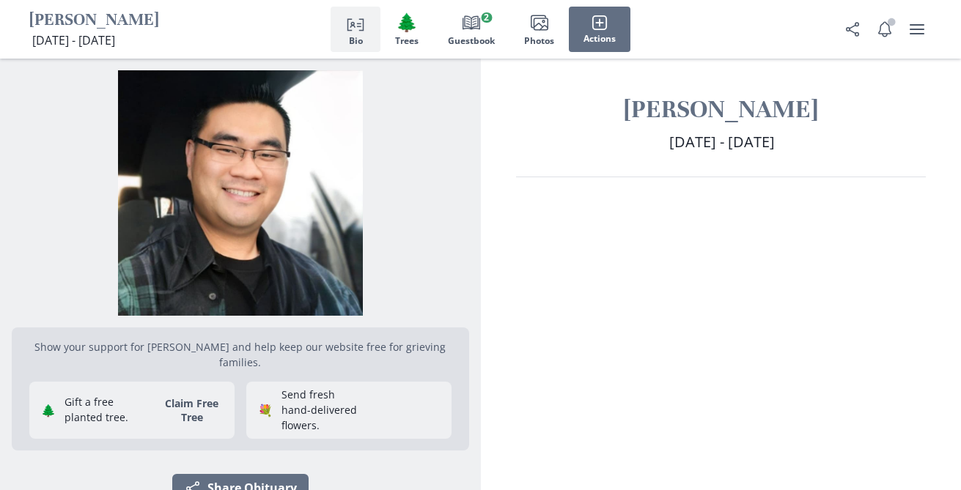 This screenshot has height=490, width=961. I want to click on button: Trees, so click(407, 29).